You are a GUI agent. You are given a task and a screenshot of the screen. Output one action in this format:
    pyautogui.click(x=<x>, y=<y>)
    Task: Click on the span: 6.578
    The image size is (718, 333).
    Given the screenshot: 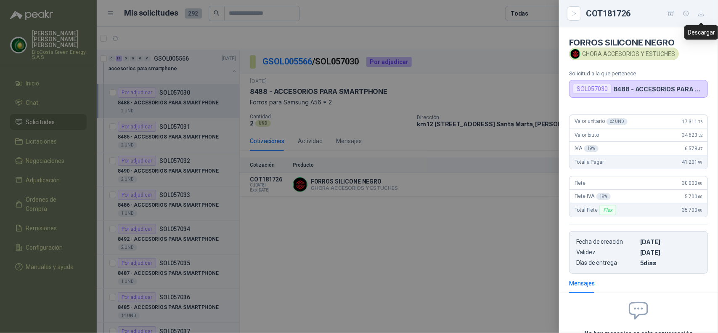 What is the action you would take?
    pyautogui.click(x=693, y=148)
    